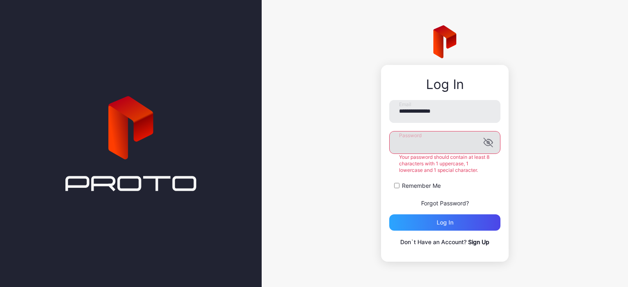  What do you see at coordinates (445, 143) in the screenshot?
I see `input: Password` at bounding box center [445, 143].